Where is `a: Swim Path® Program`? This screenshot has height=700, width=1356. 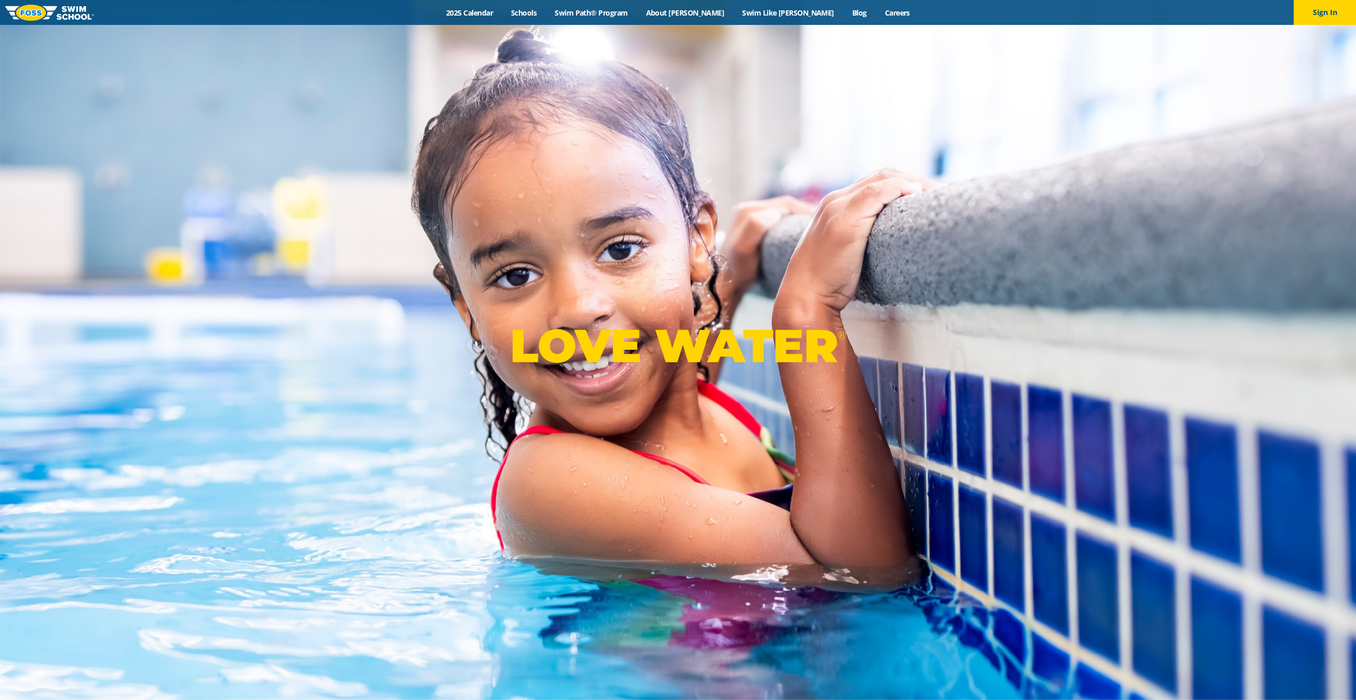
a: Swim Path® Program is located at coordinates (591, 12).